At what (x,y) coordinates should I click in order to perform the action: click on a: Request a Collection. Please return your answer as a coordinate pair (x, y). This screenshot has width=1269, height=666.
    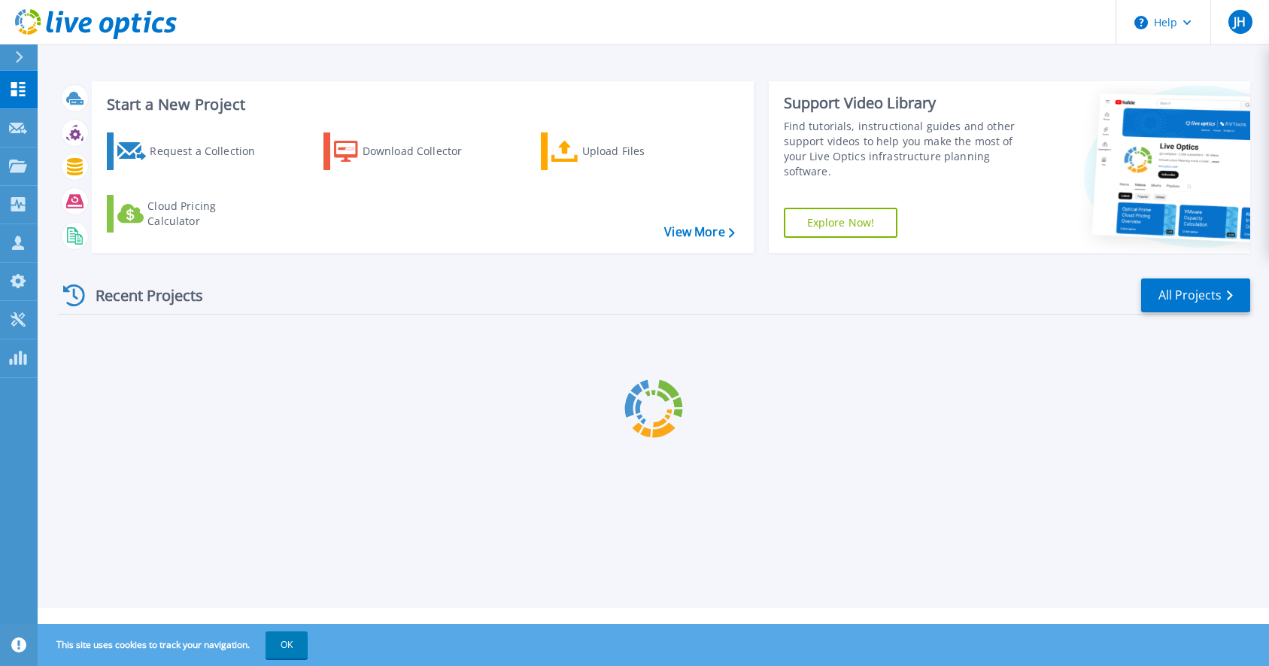
    Looking at the image, I should click on (190, 151).